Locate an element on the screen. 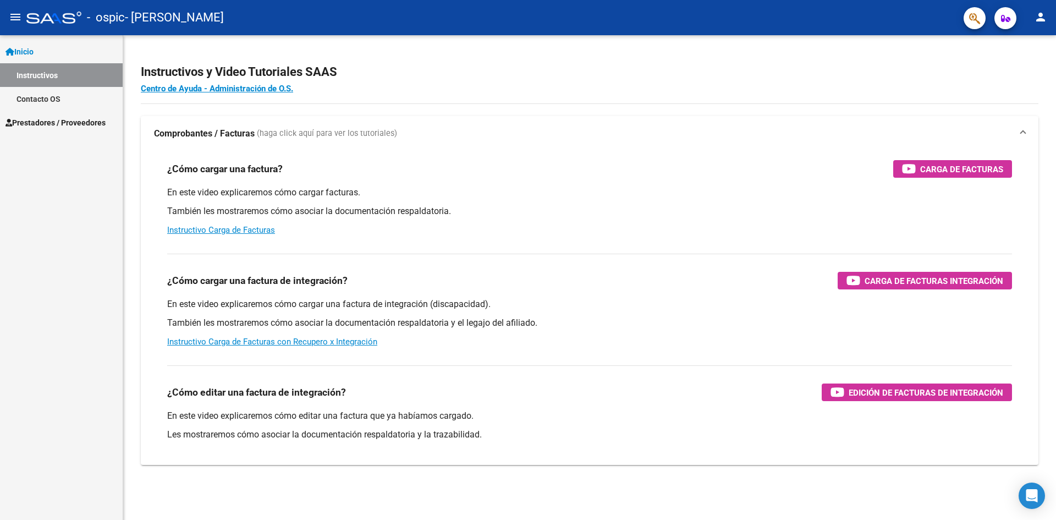 The height and width of the screenshot is (520, 1056). button: Carga de Facturas is located at coordinates (953, 169).